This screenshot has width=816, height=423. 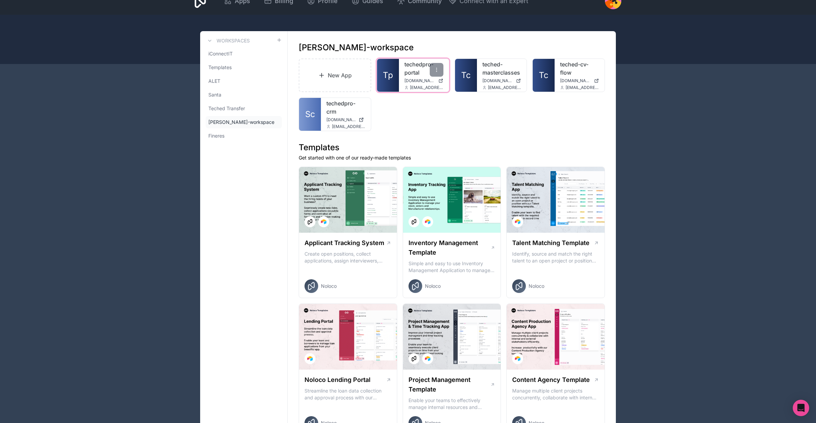 What do you see at coordinates (220, 67) in the screenshot?
I see `span: Templates` at bounding box center [220, 67].